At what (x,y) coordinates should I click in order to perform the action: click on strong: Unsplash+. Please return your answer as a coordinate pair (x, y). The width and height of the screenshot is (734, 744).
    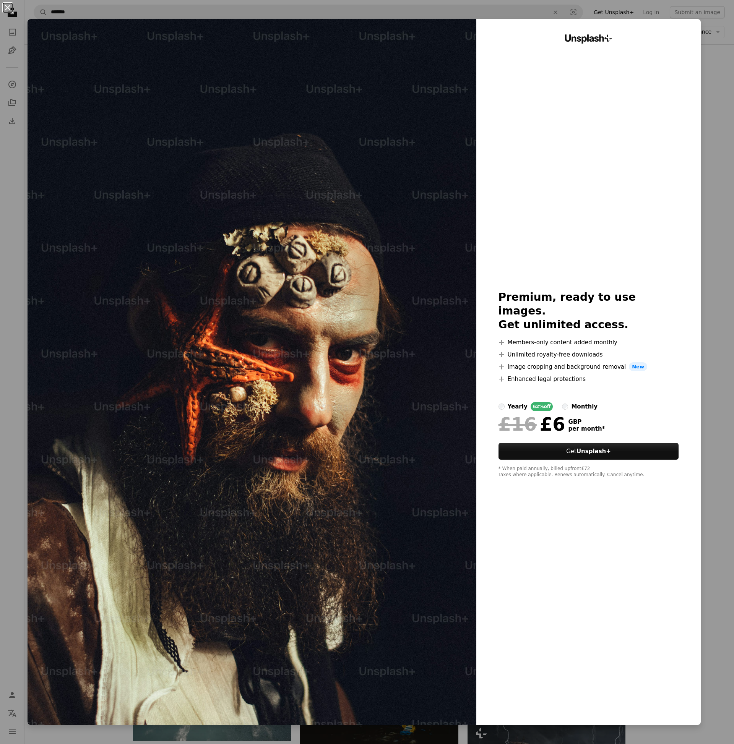
    Looking at the image, I should click on (593, 451).